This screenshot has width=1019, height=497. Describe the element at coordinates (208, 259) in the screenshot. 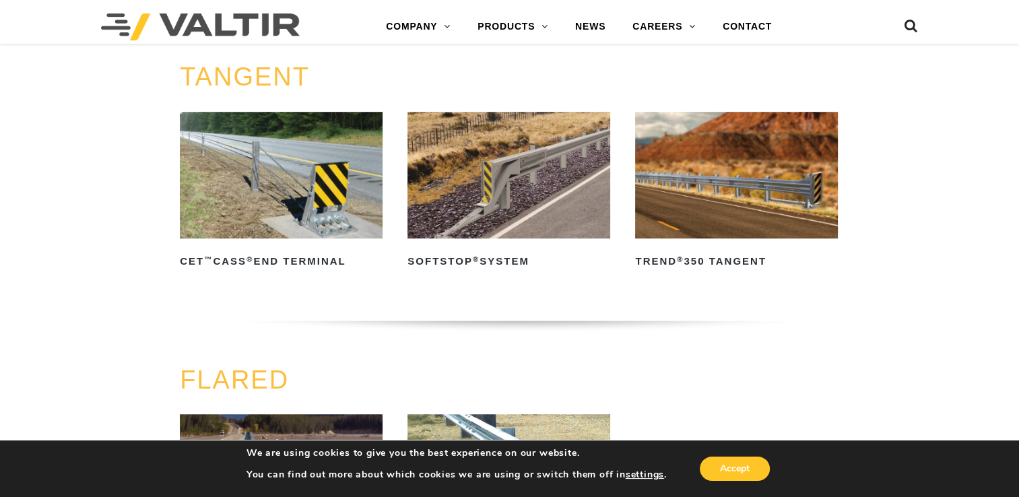

I see `sup: ™` at that location.